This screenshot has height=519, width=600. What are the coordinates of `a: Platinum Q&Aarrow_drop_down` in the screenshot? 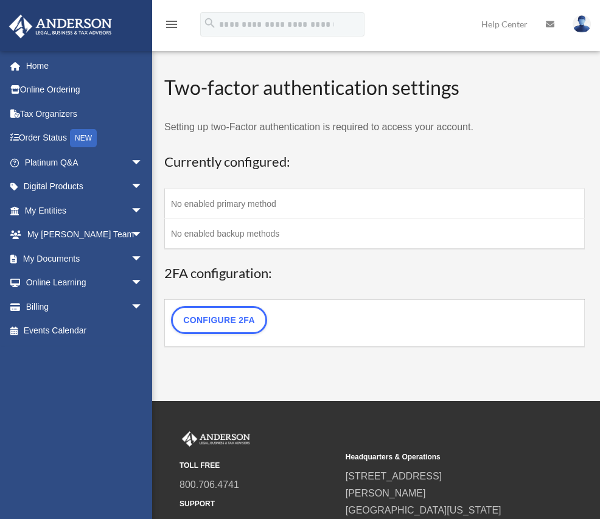 It's located at (85, 162).